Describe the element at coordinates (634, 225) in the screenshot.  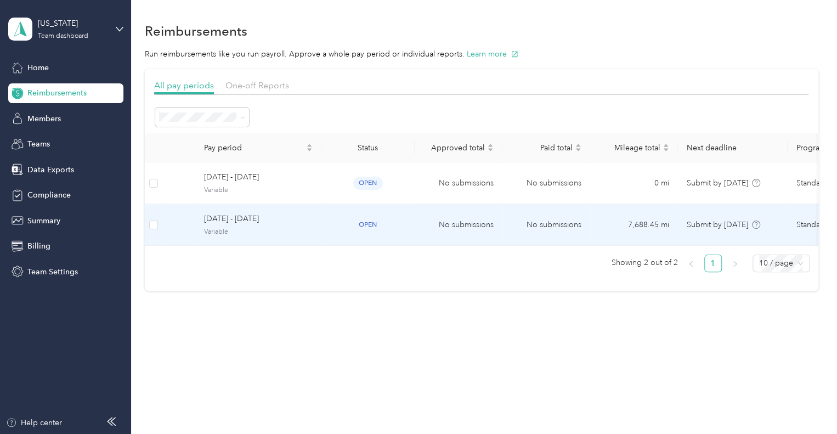
I see `td: 7,688.45 mi` at that location.